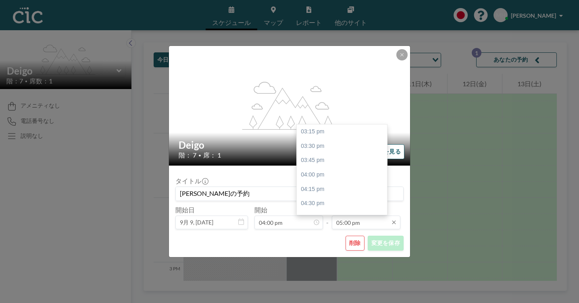  I want to click on label: 開始日, so click(185, 210).